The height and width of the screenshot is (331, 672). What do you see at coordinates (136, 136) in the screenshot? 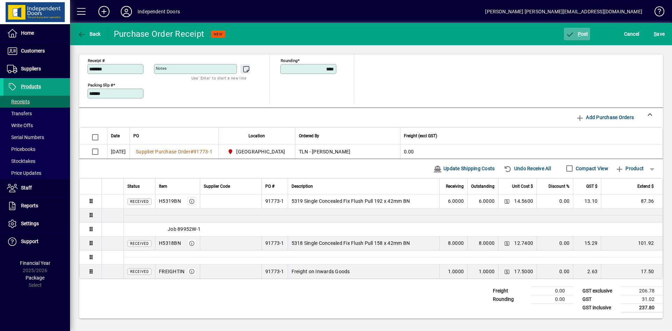
I see `span: PO` at bounding box center [136, 136].